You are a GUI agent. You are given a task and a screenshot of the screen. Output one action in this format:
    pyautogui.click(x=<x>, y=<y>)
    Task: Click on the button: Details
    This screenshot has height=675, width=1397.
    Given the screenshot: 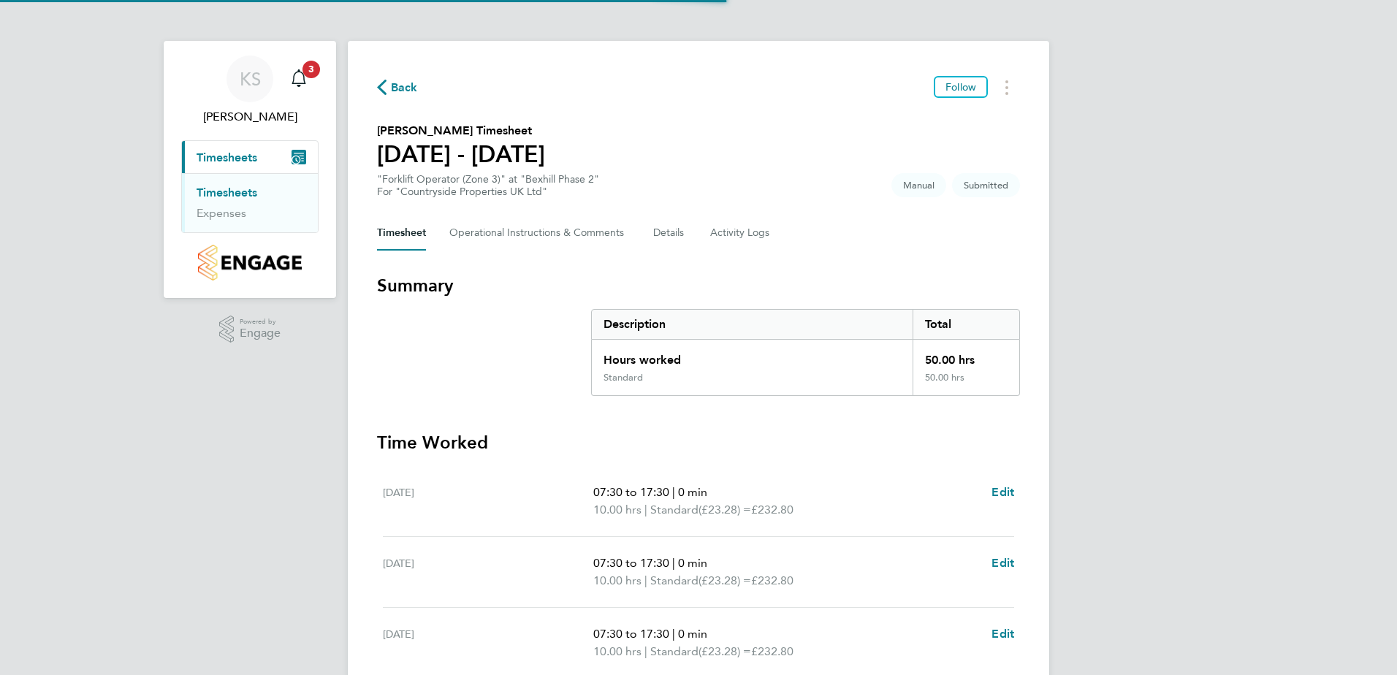 What is the action you would take?
    pyautogui.click(x=670, y=233)
    